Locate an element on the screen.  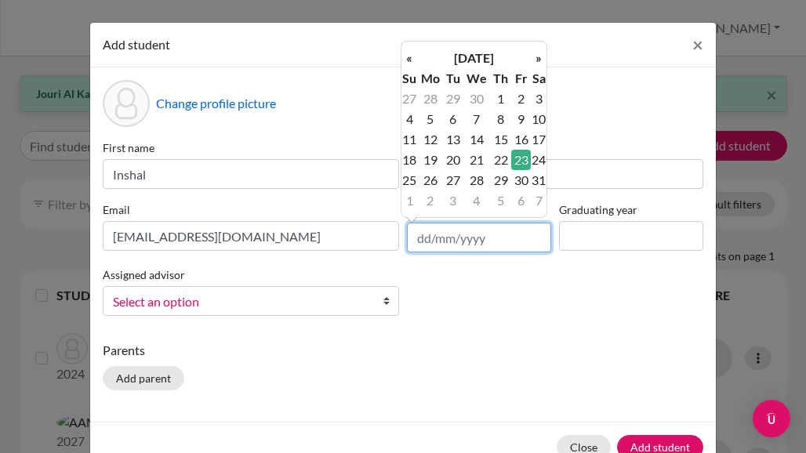
td: 20 is located at coordinates (452, 160).